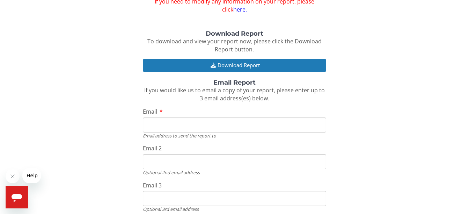  I want to click on span: To download and view your report now, please click the Download Report button., so click(235, 45).